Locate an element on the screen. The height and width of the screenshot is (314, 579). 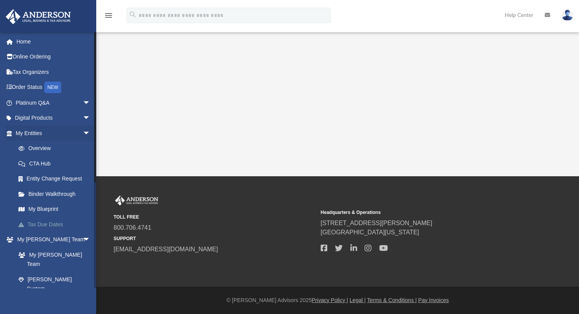
small: Headquarters & Operations is located at coordinates (421, 212).